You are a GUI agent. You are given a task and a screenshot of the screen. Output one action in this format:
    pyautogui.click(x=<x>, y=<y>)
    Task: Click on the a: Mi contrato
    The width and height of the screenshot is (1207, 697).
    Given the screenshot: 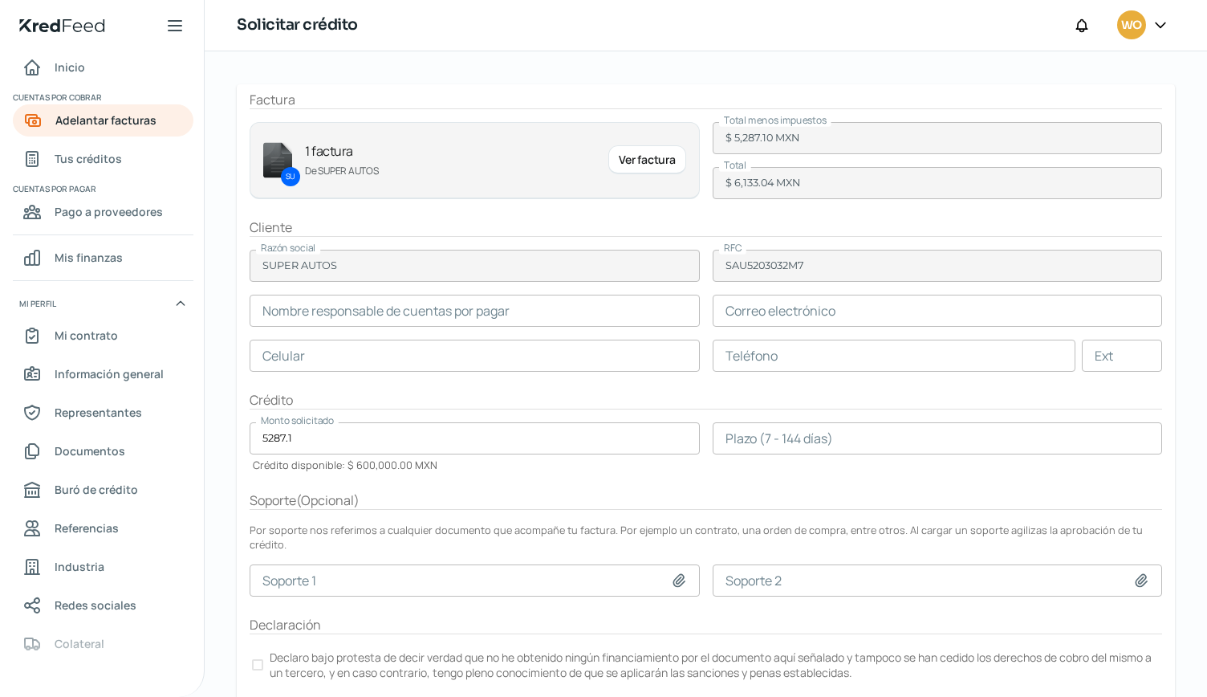 What is the action you would take?
    pyautogui.click(x=103, y=336)
    